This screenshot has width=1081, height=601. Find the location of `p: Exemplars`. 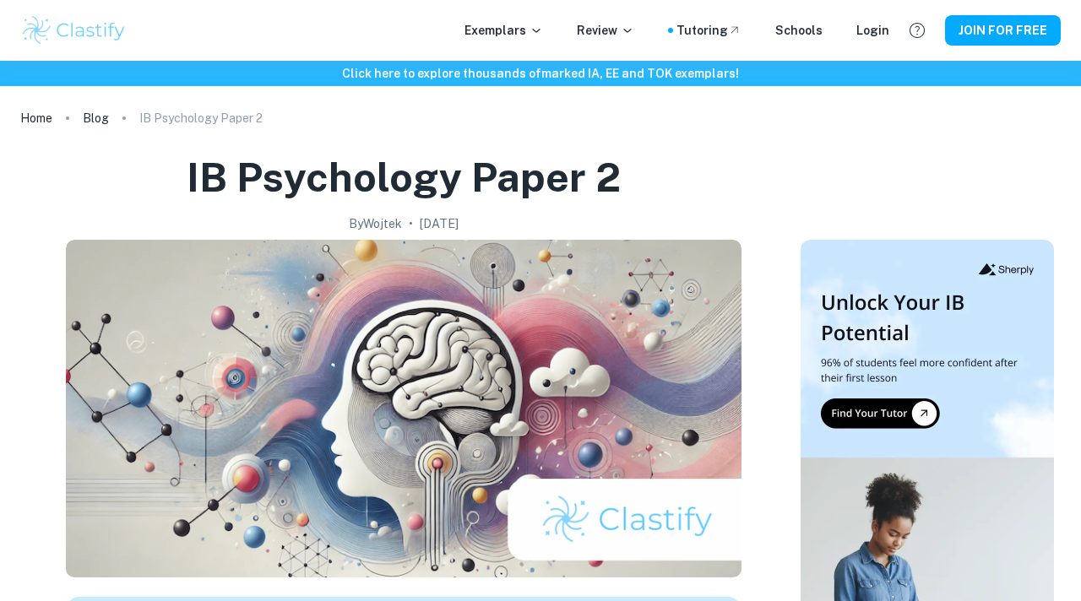

p: Exemplars is located at coordinates (503, 30).